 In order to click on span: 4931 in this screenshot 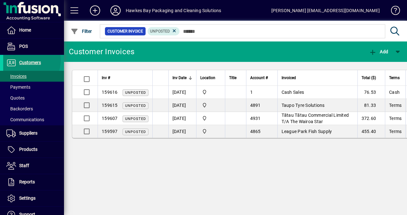, I will do `click(255, 119)`.